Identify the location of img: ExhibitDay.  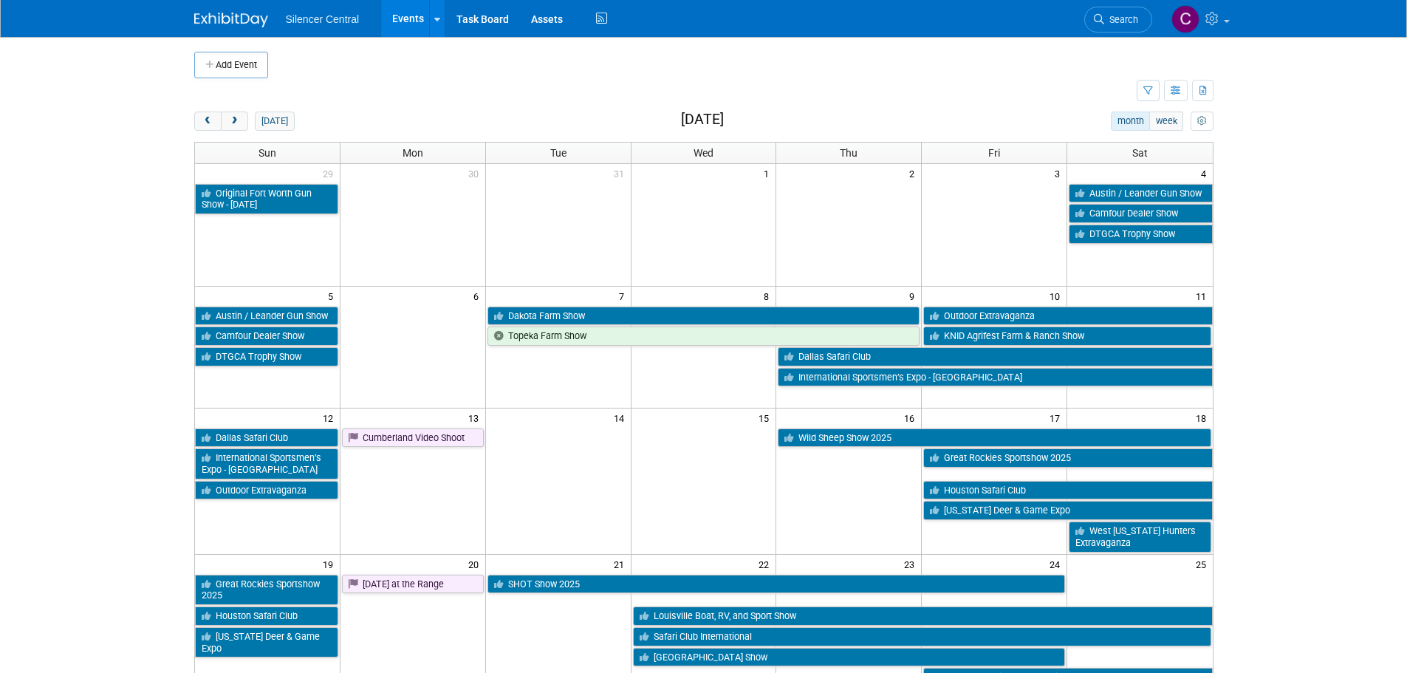
(231, 20).